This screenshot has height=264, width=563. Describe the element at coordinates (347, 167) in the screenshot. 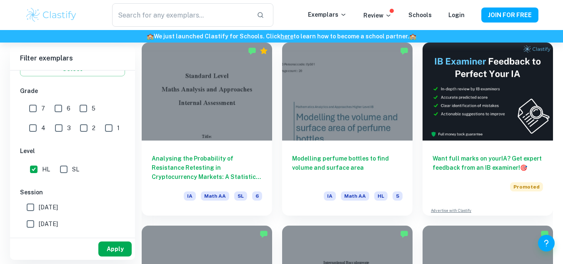

I see `h6: Modelling perfume bottles to find volume and surface area` at that location.